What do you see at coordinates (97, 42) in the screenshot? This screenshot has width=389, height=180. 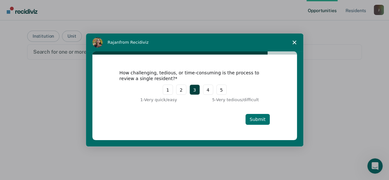 I see `img: Profile image for Rajan` at bounding box center [97, 42].